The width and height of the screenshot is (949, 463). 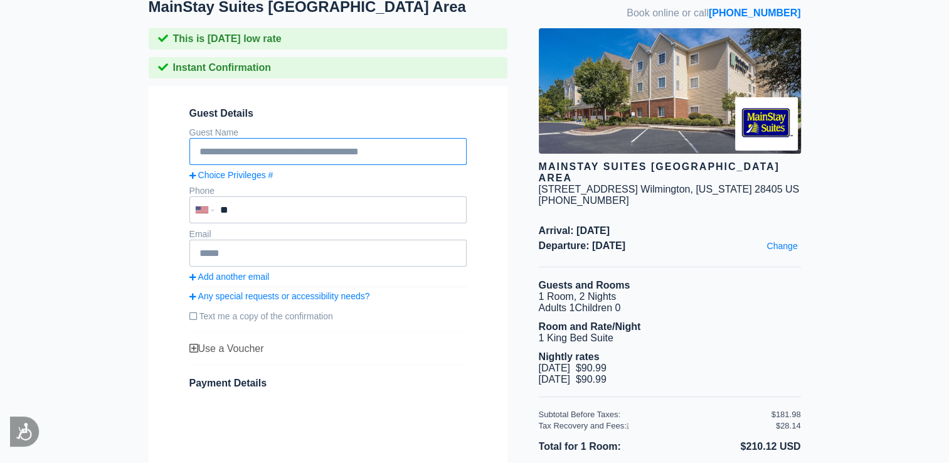 What do you see at coordinates (655, 425) in the screenshot?
I see `div: Tax Recovery and Fees:` at bounding box center [655, 425].